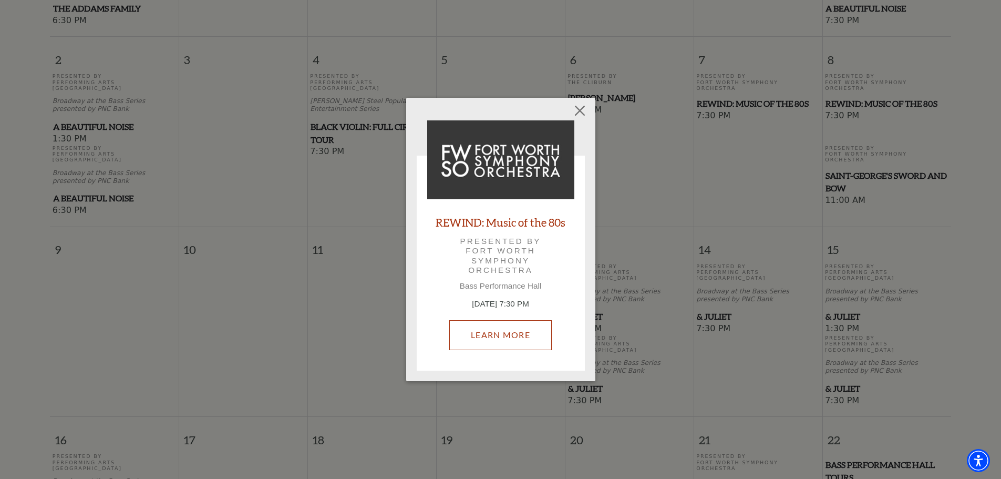  I want to click on a: November 7, 7:30 PM Learn More, so click(500, 335).